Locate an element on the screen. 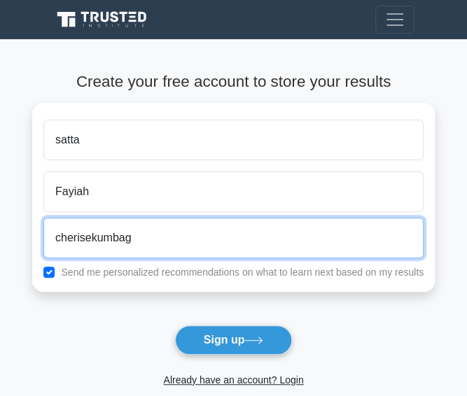  button: Sign up is located at coordinates (234, 340).